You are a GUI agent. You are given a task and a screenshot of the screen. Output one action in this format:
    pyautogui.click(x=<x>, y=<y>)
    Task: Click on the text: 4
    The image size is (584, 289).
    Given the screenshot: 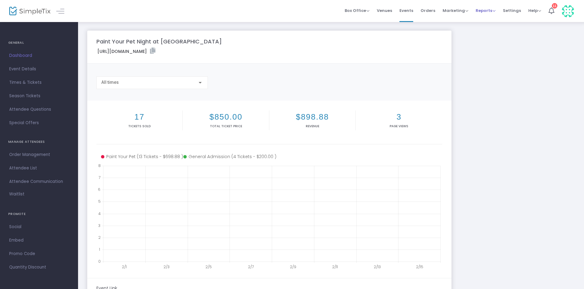 What is the action you would take?
    pyautogui.click(x=100, y=213)
    